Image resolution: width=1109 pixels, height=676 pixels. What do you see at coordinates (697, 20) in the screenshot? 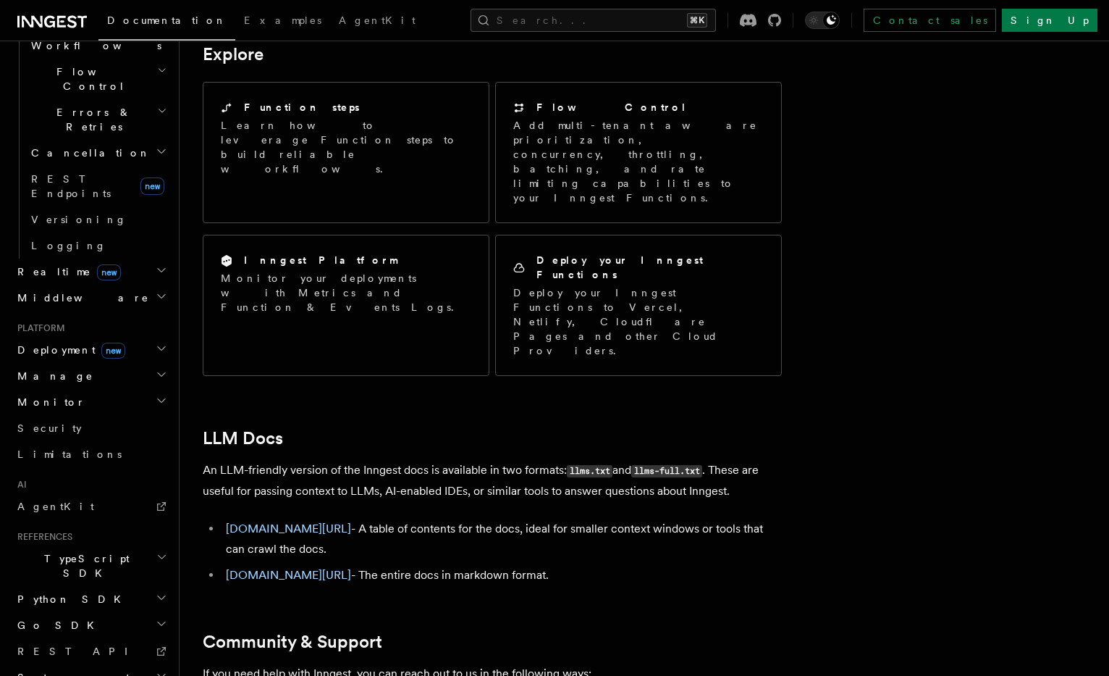
I see `kbd: ⌘K` at bounding box center [697, 20].